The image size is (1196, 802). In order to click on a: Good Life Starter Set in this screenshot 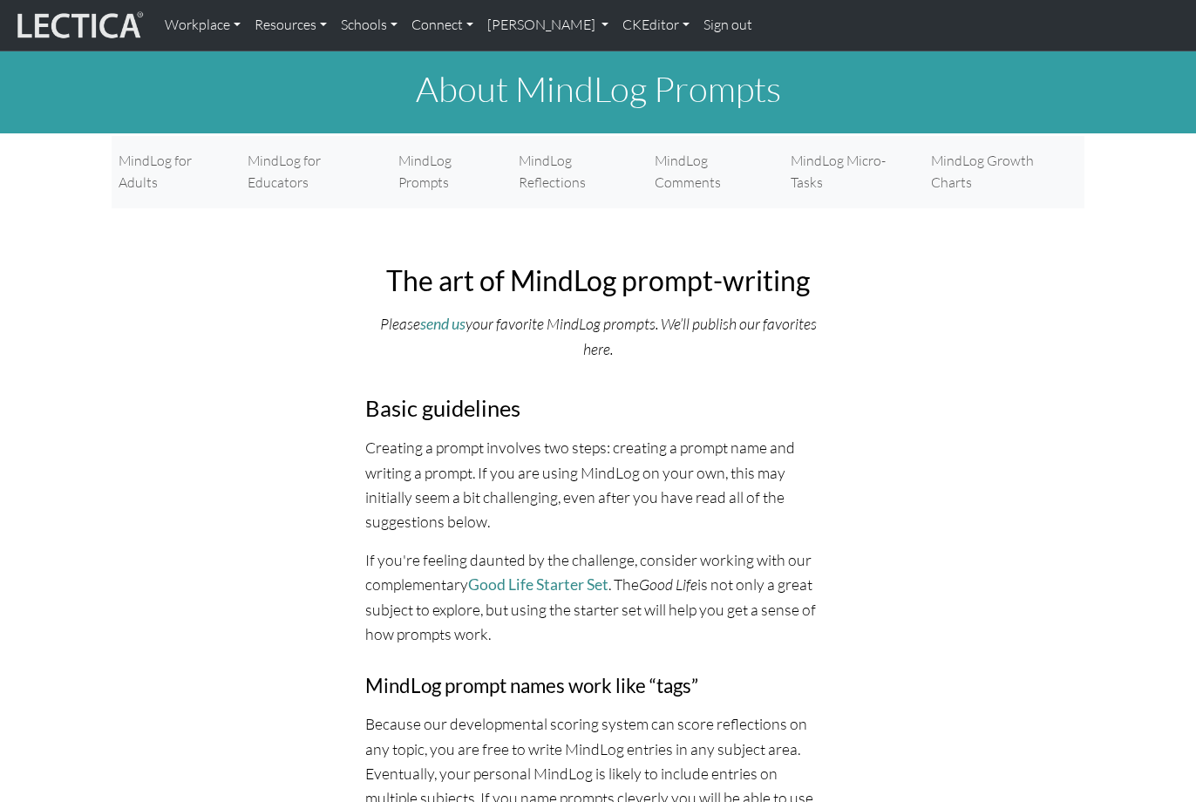, I will do `click(538, 584)`.